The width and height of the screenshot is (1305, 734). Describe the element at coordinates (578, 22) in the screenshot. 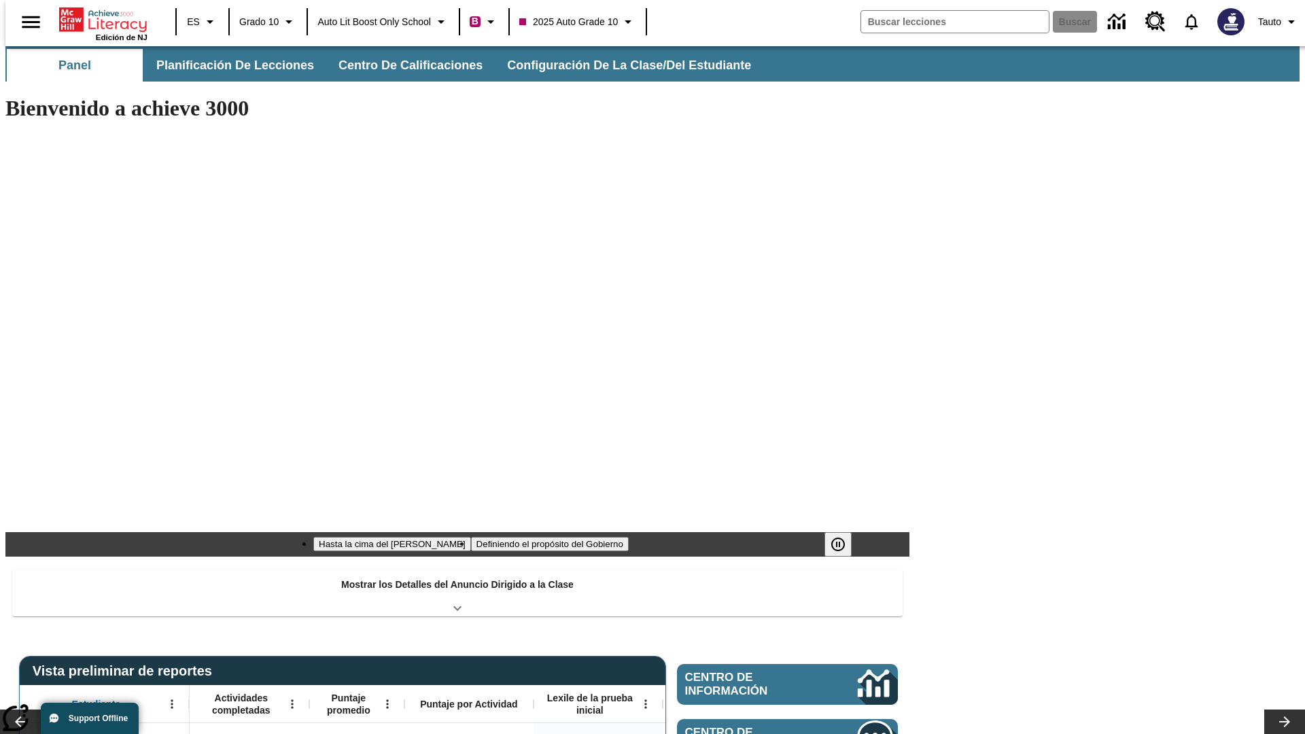

I see `button: Clase: 2025 Auto Grade 10, Selecciona una clase` at that location.